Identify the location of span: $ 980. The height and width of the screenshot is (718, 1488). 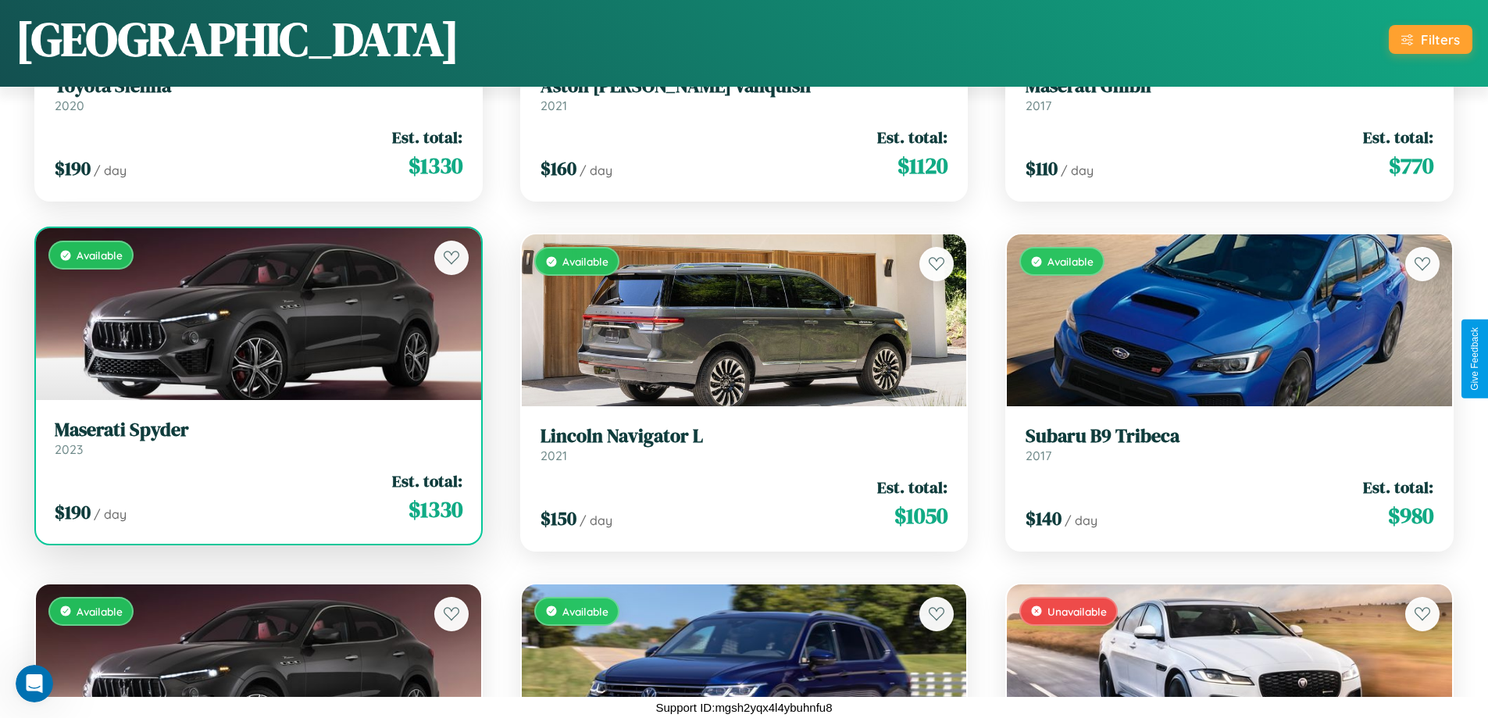
(1411, 516).